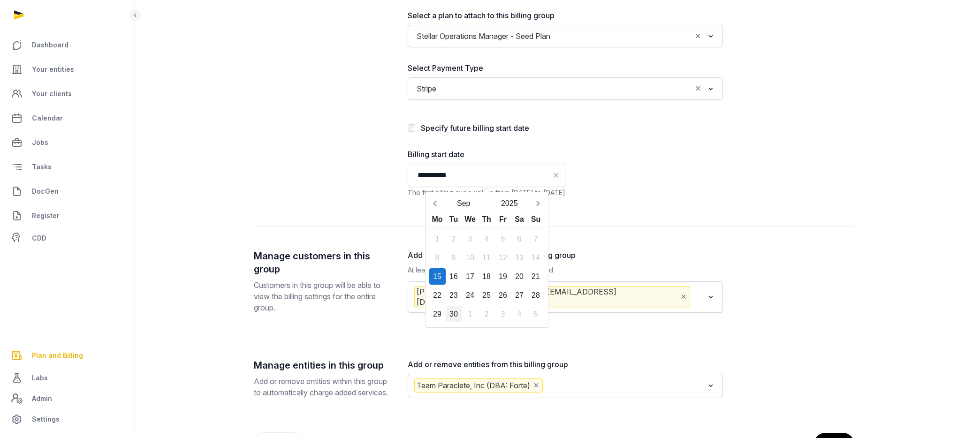  Describe the element at coordinates (323, 297) in the screenshot. I see `p: Customers in this group will be able to view the billing settings for the entire group.` at that location.